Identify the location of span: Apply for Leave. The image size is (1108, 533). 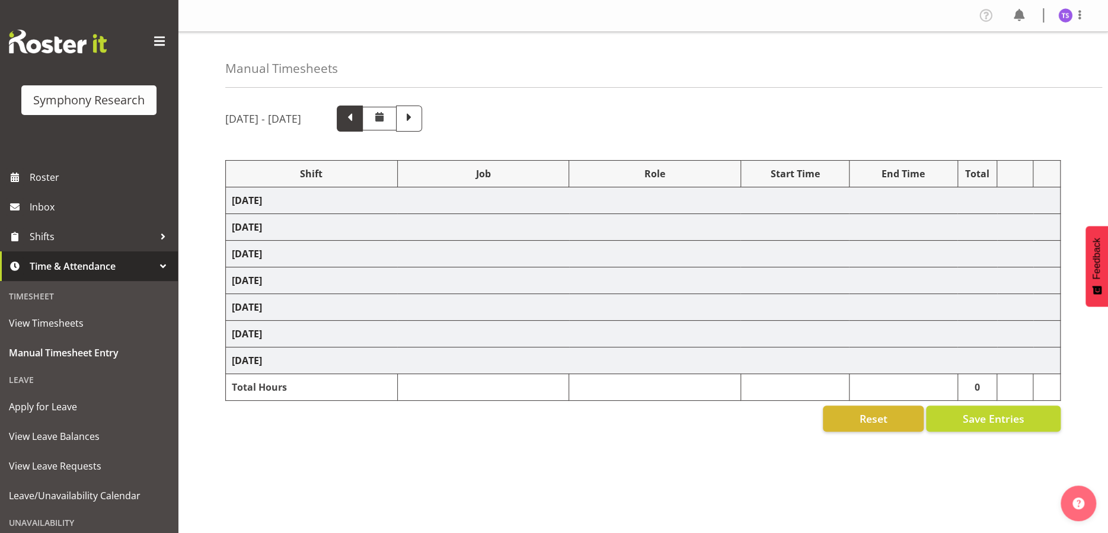
(89, 407).